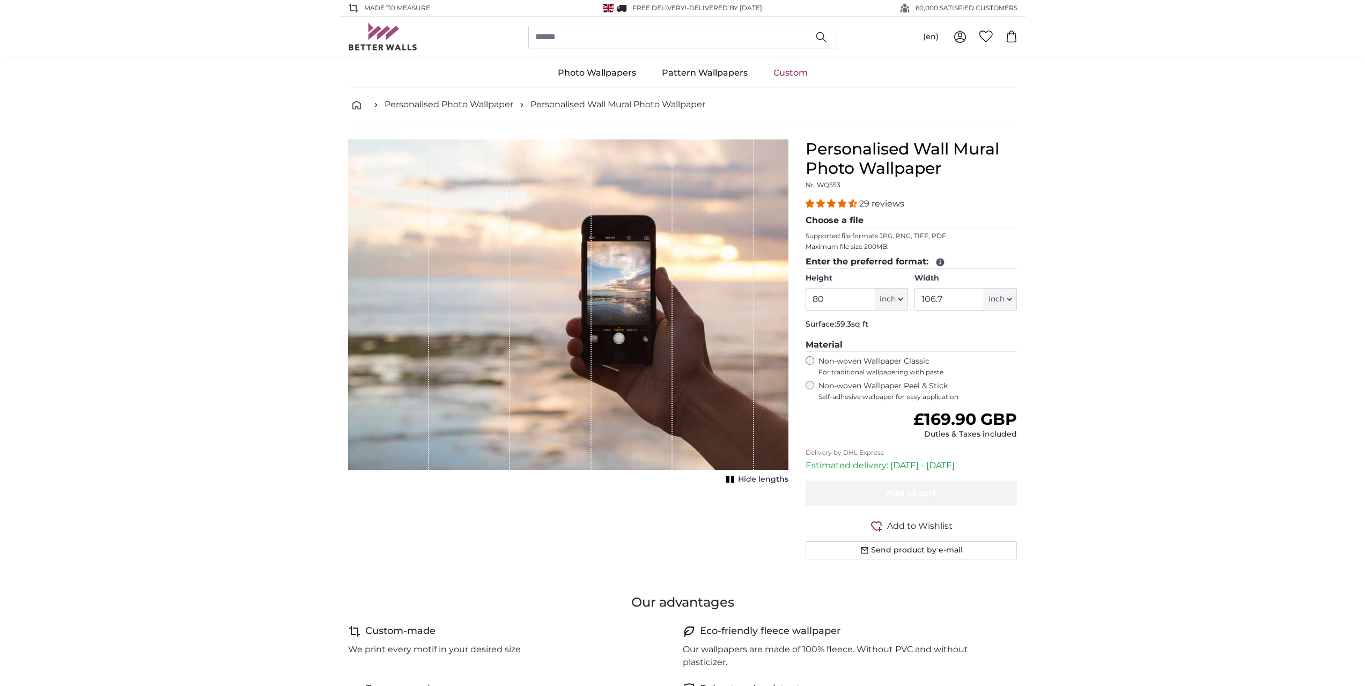 The width and height of the screenshot is (1365, 686). Describe the element at coordinates (790, 73) in the screenshot. I see `a: Custom` at that location.